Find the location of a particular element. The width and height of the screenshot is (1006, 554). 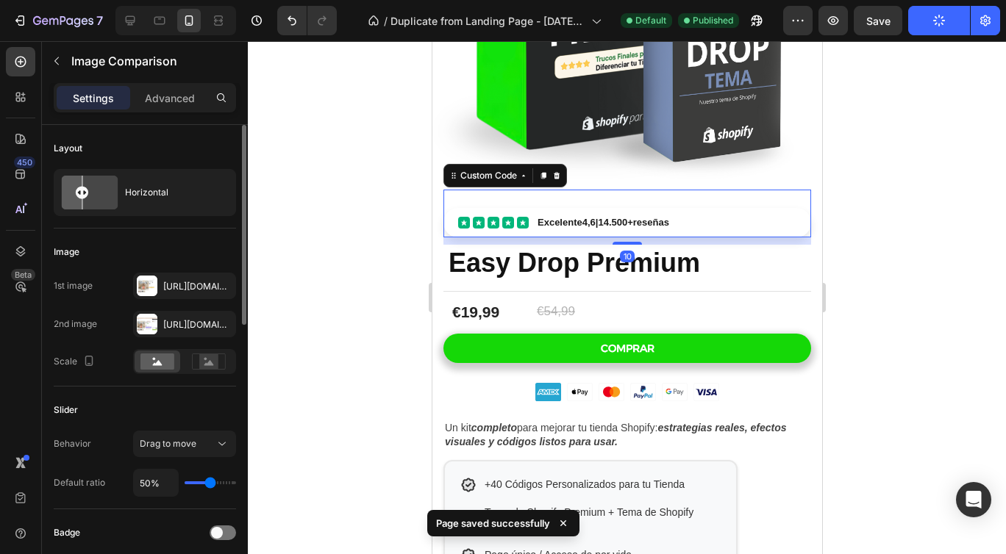

input: Auto is located at coordinates (156, 483).